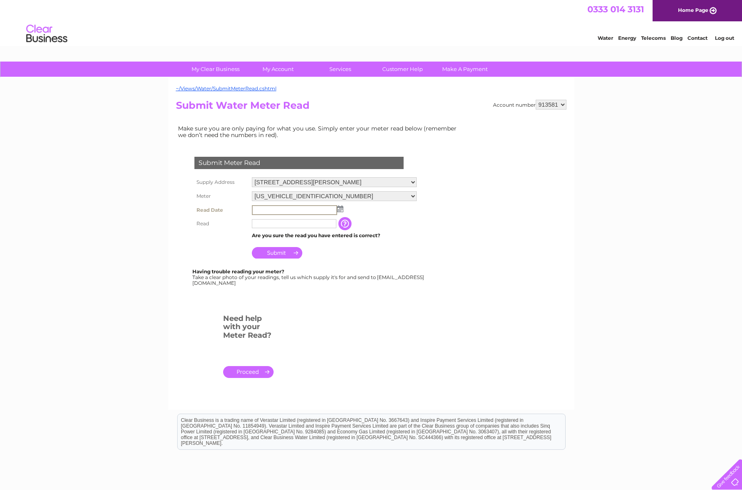 The height and width of the screenshot is (490, 742). I want to click on input: Information, so click(346, 224).